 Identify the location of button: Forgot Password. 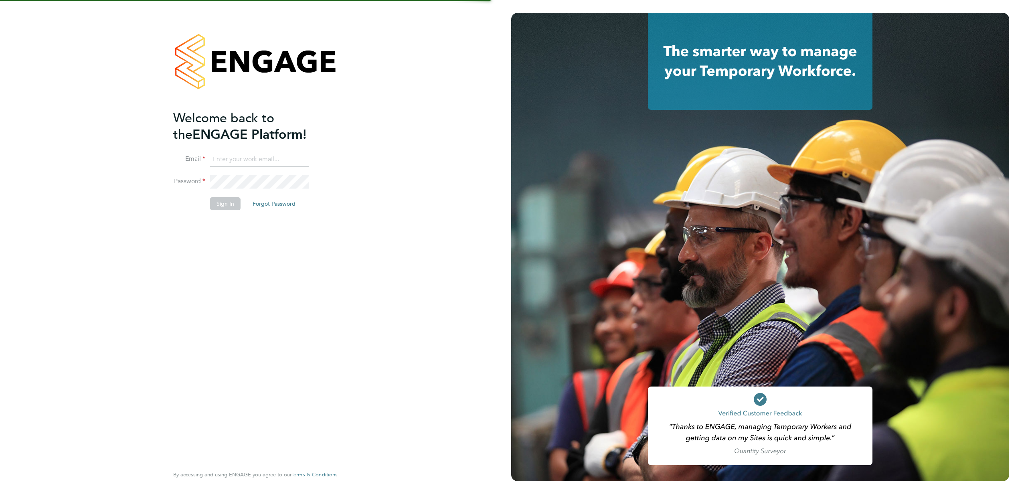
(274, 204).